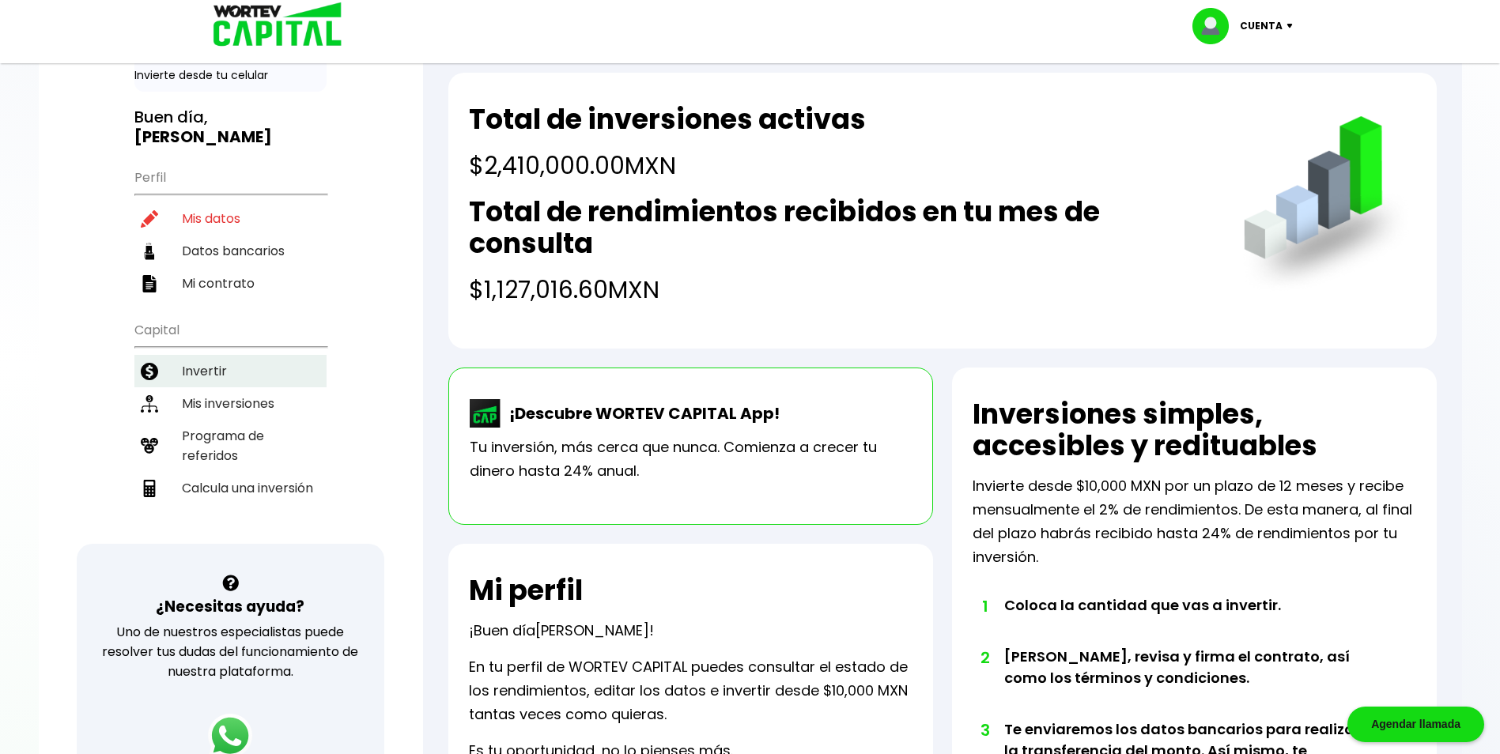  What do you see at coordinates (984, 658) in the screenshot?
I see `span: 2` at bounding box center [984, 658].